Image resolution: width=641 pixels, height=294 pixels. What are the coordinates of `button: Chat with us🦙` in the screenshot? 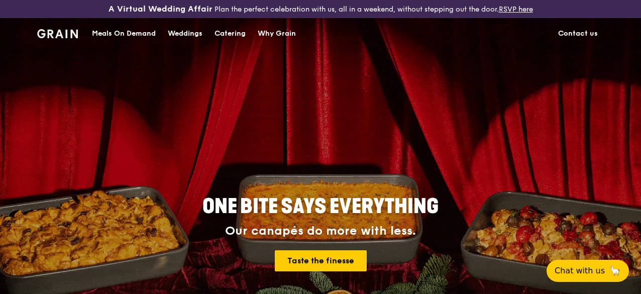 It's located at (588, 271).